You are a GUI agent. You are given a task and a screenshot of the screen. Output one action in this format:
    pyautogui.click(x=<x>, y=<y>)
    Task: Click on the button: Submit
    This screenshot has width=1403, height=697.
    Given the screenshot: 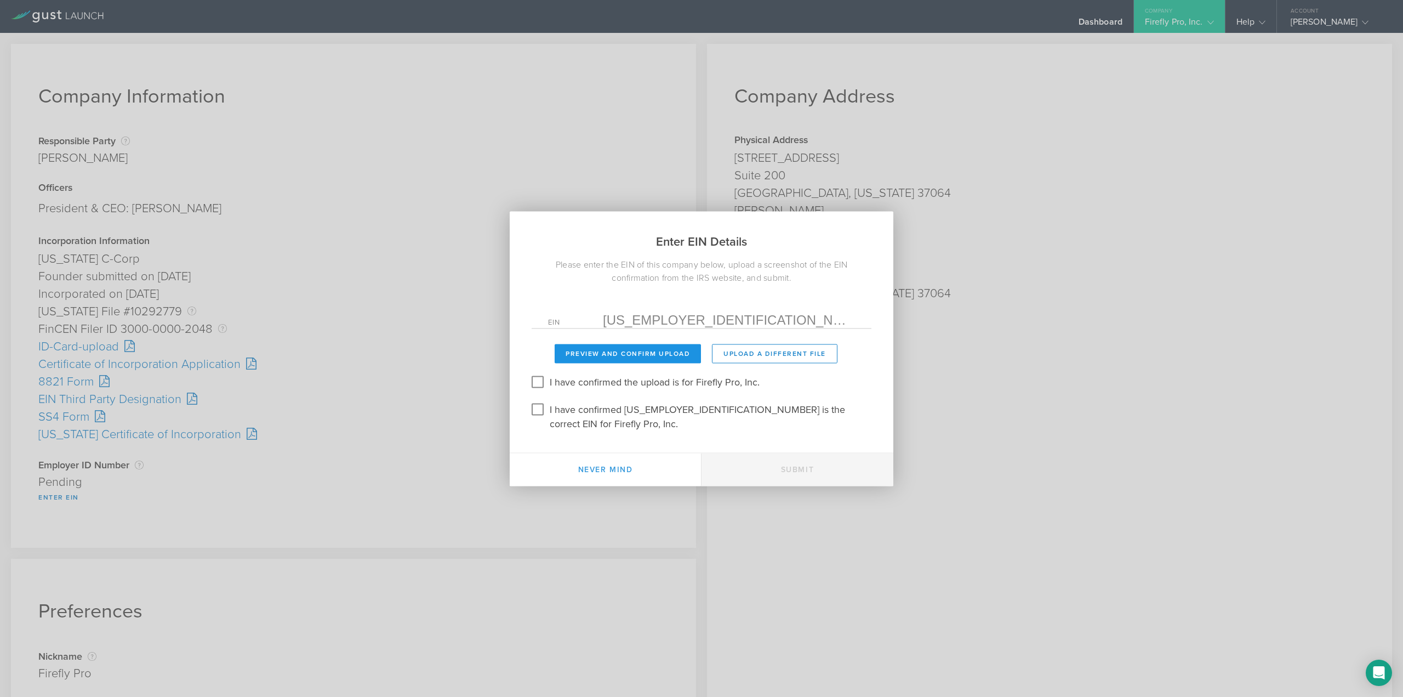 What is the action you would take?
    pyautogui.click(x=797, y=469)
    